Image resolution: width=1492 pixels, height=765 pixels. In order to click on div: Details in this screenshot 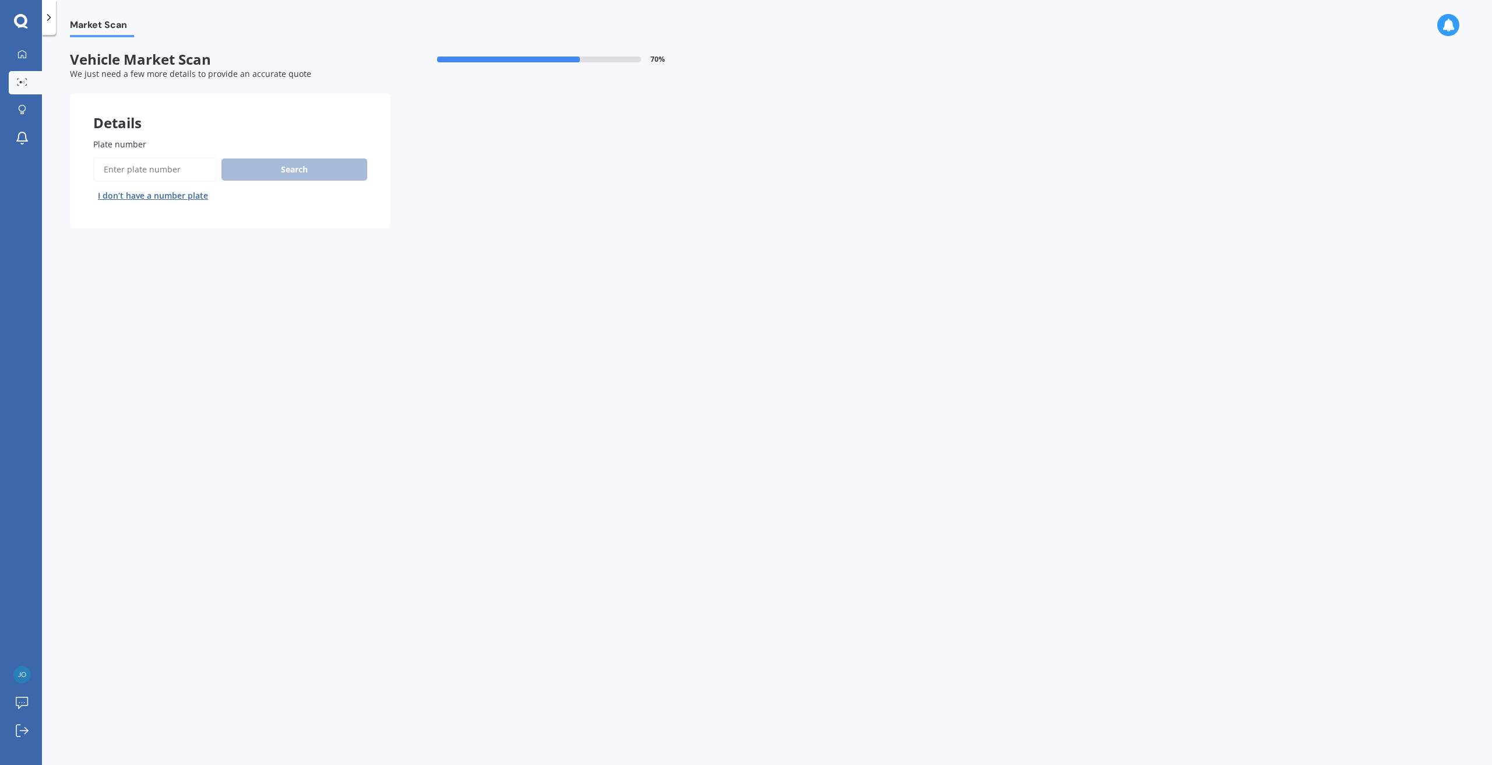, I will do `click(230, 111)`.